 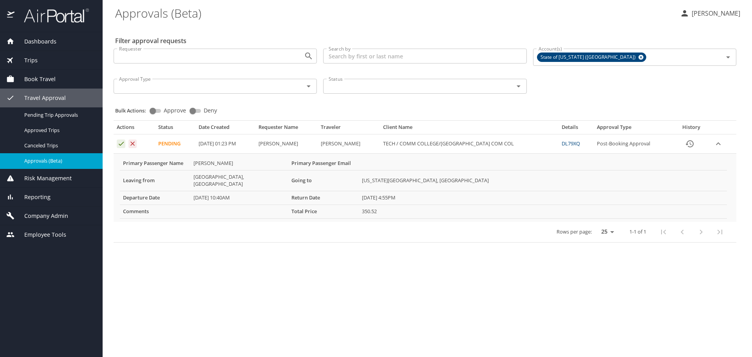 What do you see at coordinates (155, 163) in the screenshot?
I see `th: Primary Passenger Name` at bounding box center [155, 163].